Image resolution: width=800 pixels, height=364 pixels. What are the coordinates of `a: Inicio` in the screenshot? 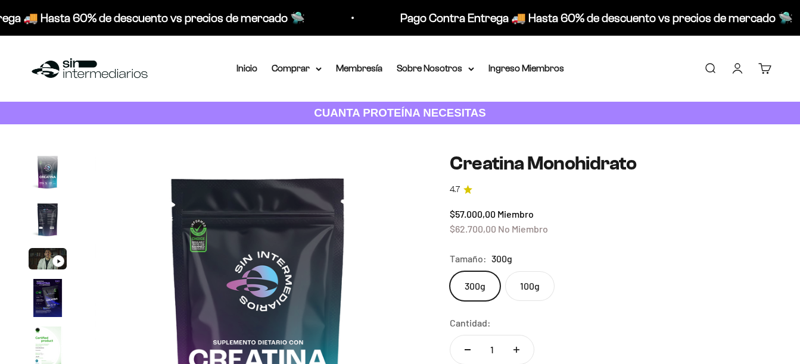 It's located at (247, 68).